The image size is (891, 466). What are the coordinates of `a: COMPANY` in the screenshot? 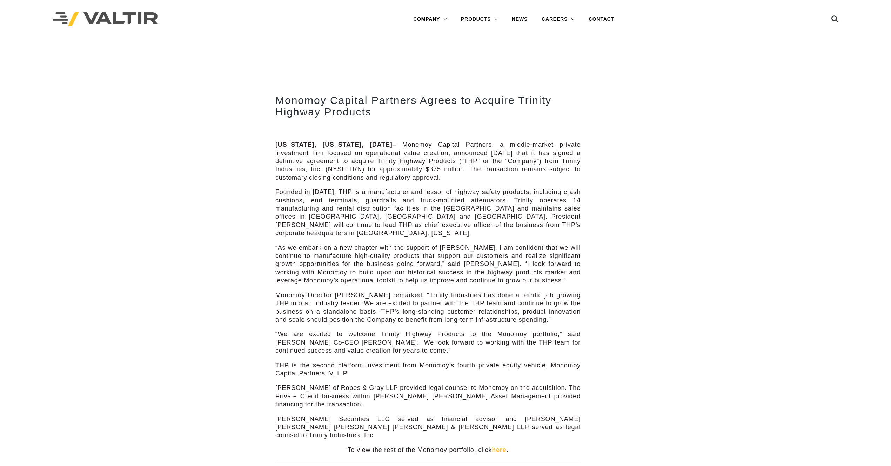 It's located at (430, 19).